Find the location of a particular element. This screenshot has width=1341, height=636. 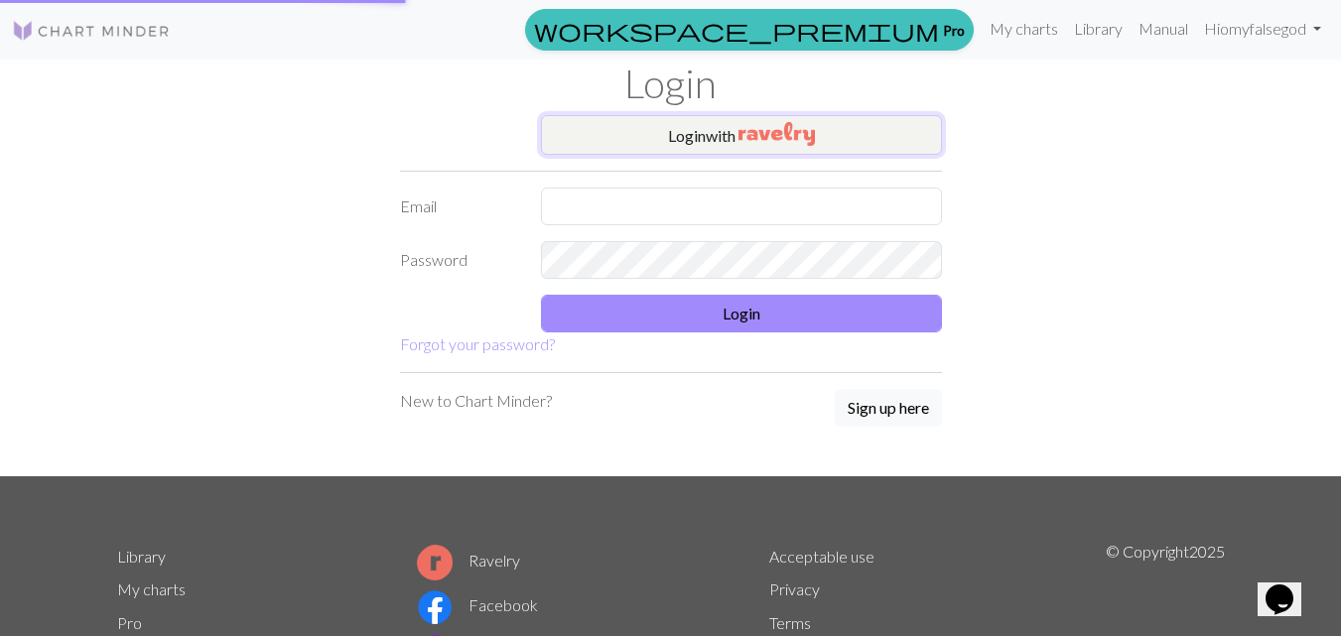

p: New to Chart Minder? is located at coordinates (475, 401).